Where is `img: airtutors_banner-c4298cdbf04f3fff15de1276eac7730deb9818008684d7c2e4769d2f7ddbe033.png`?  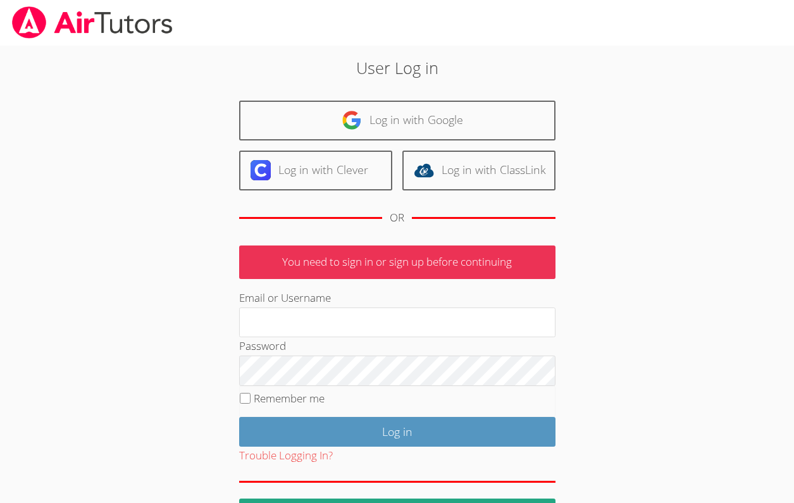 img: airtutors_banner-c4298cdbf04f3fff15de1276eac7730deb9818008684d7c2e4769d2f7ddbe033.png is located at coordinates (92, 22).